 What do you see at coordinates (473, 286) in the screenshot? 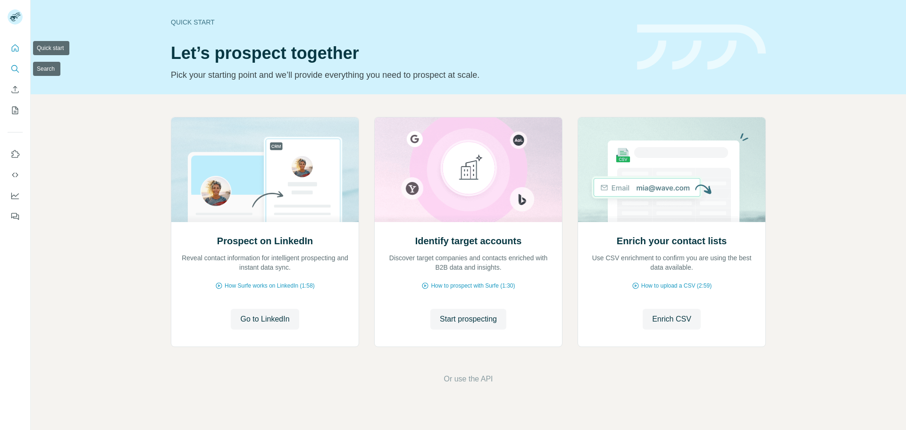
I see `span: How to prospect with Surfe (1:30)` at bounding box center [473, 286].